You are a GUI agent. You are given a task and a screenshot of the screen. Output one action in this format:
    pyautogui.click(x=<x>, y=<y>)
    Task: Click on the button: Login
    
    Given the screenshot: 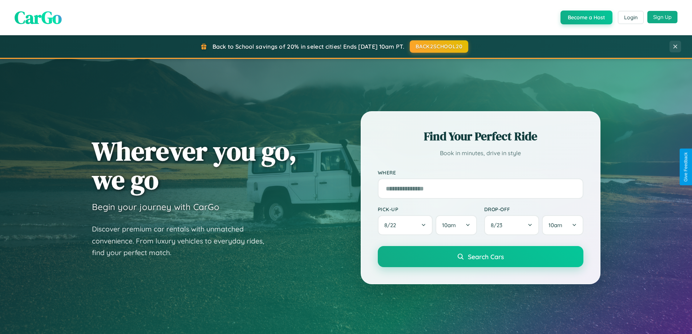 What is the action you would take?
    pyautogui.click(x=631, y=17)
    